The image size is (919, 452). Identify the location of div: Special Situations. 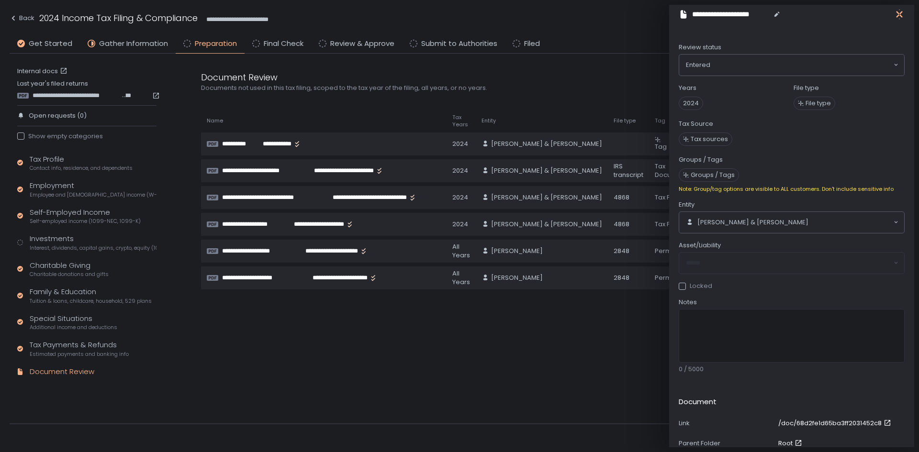
(73, 323).